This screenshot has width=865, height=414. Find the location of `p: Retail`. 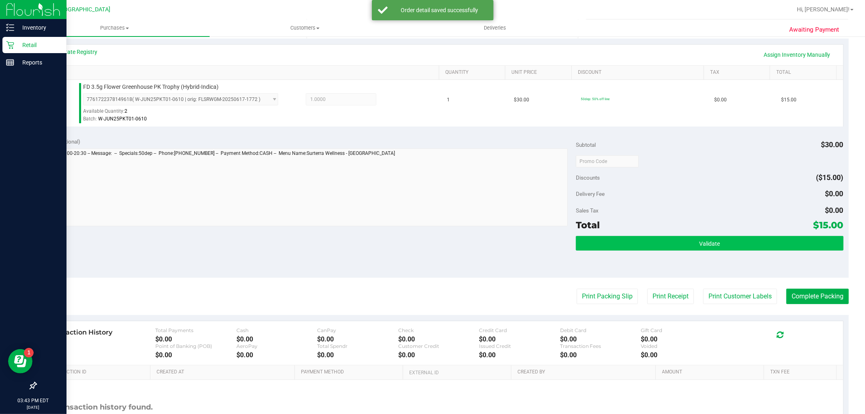

p: Retail is located at coordinates (39, 45).